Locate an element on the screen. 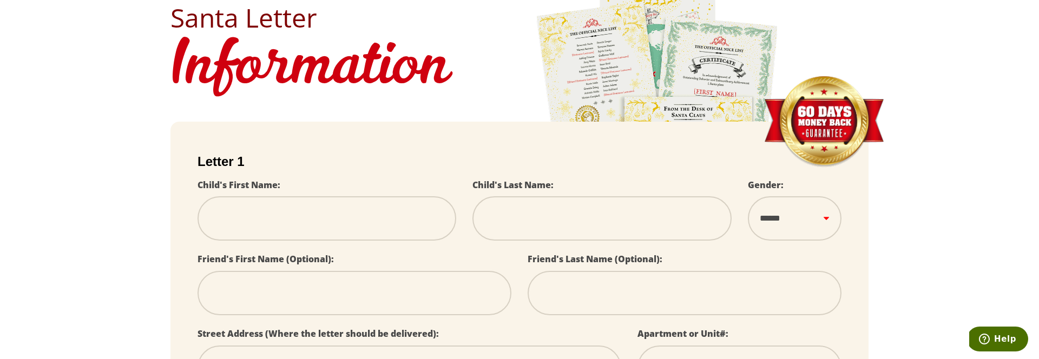 This screenshot has width=1039, height=359. h1: Information is located at coordinates (520, 68).